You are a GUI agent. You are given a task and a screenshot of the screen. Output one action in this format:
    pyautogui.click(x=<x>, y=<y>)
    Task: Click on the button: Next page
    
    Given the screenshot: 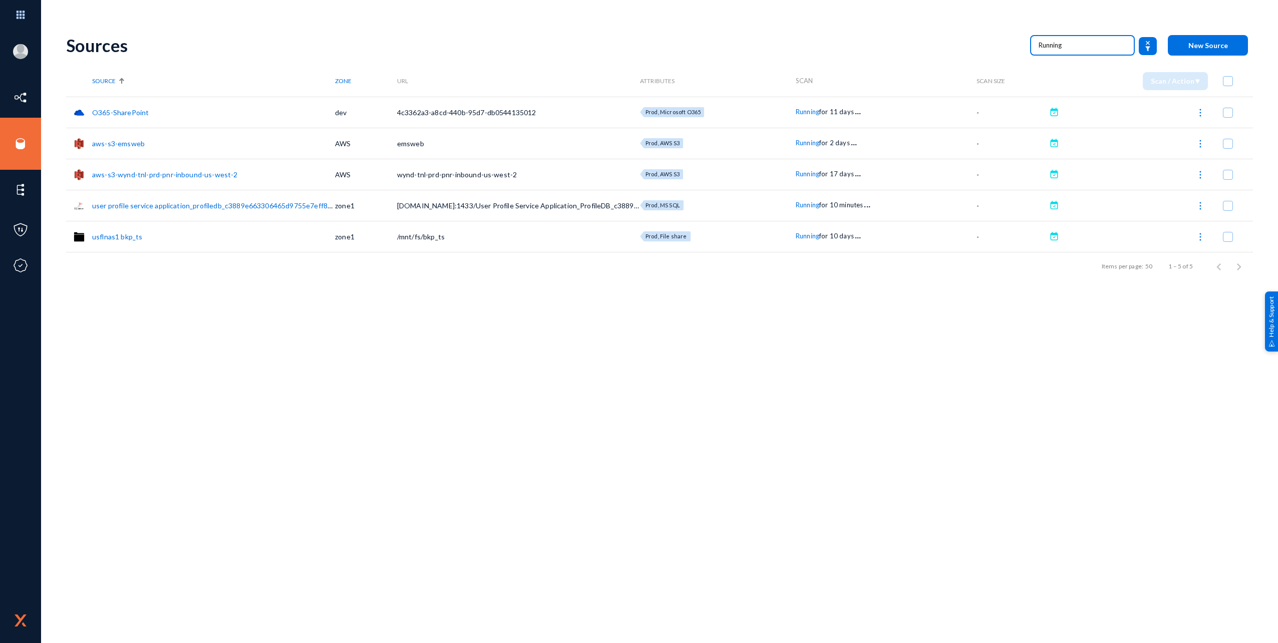 What is the action you would take?
    pyautogui.click(x=1239, y=266)
    